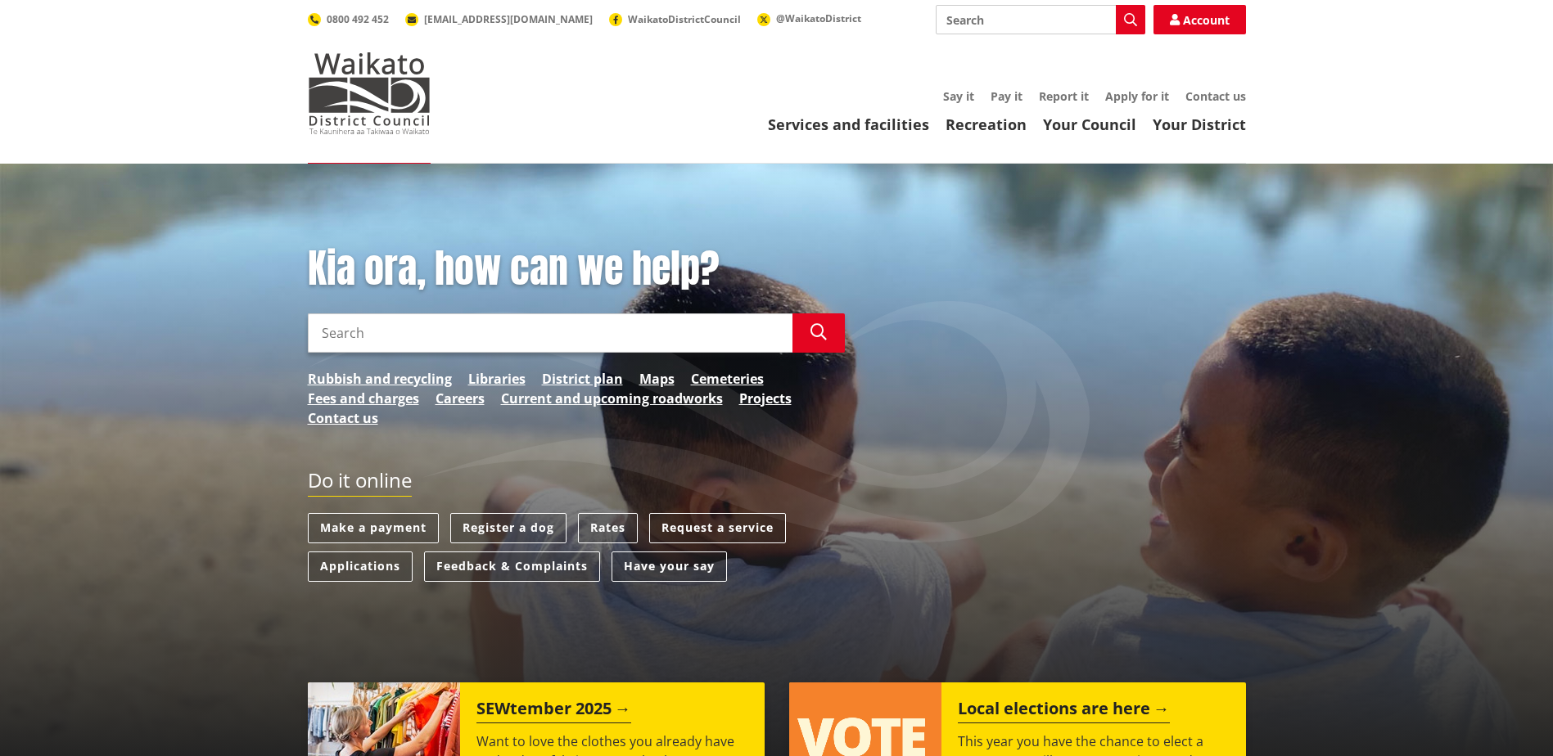  I want to click on a: District plan, so click(582, 379).